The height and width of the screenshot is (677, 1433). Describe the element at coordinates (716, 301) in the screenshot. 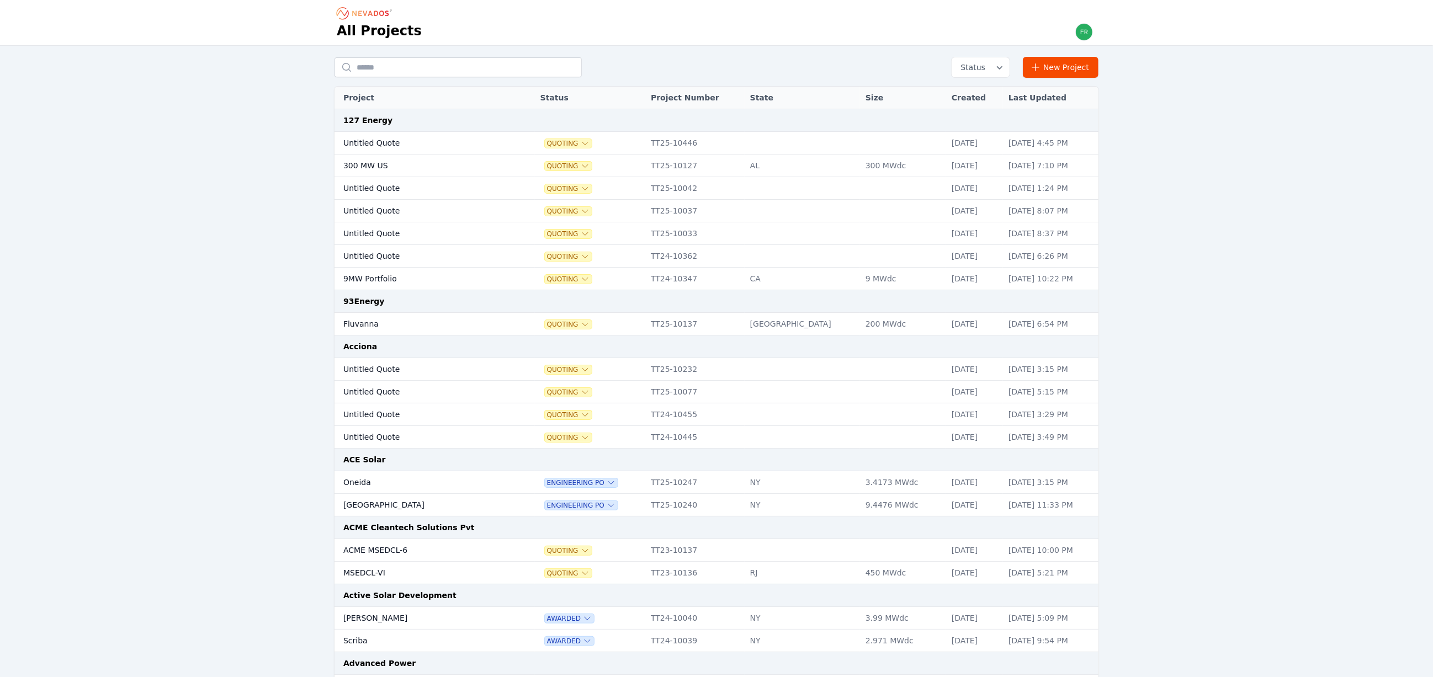

I see `td: 93Energy` at that location.